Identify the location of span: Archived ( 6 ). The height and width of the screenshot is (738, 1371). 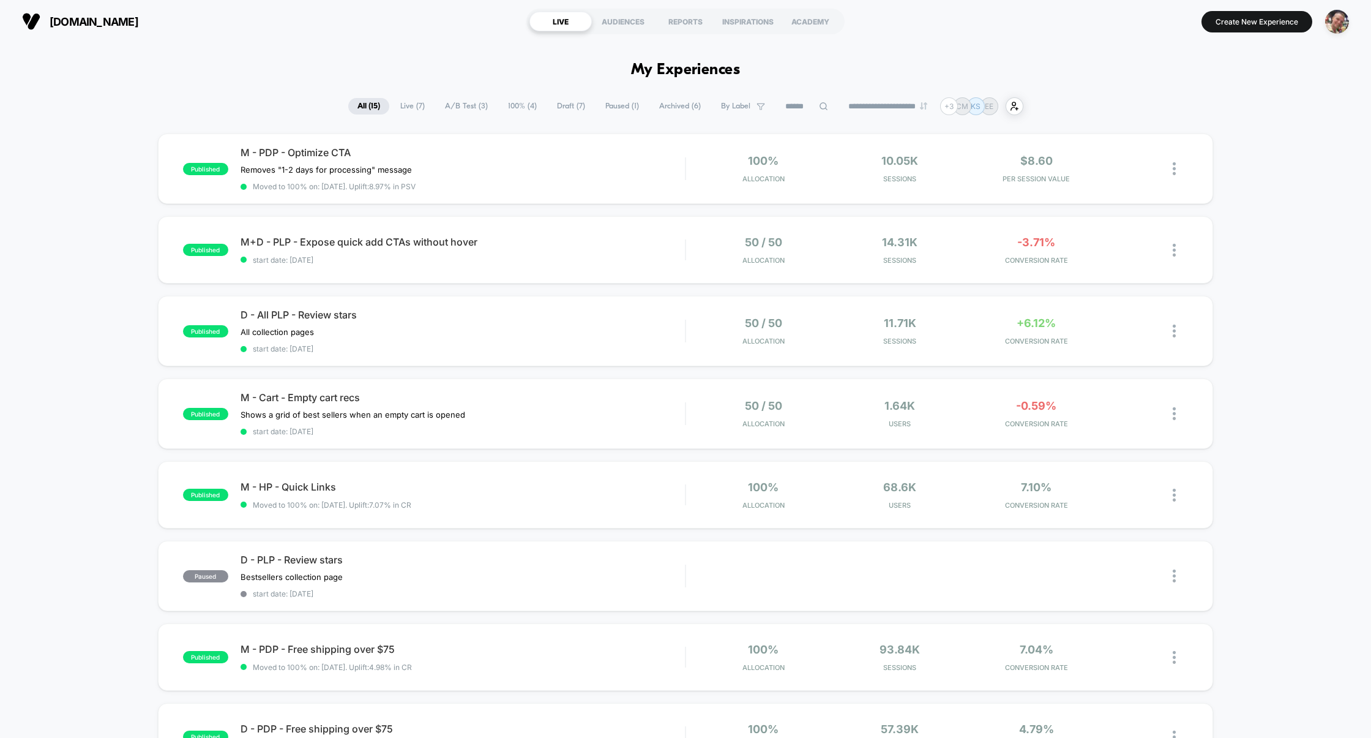
(680, 106).